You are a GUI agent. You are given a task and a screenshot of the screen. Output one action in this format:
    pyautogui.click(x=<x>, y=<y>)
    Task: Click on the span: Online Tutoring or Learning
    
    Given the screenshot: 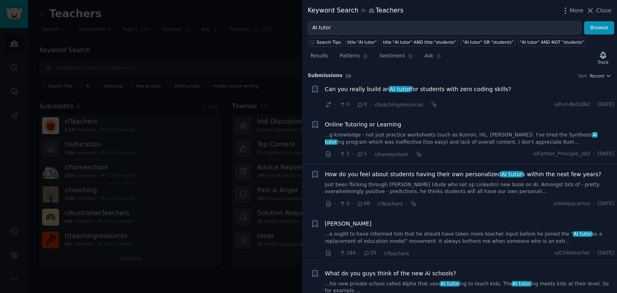 What is the action you would take?
    pyautogui.click(x=363, y=124)
    